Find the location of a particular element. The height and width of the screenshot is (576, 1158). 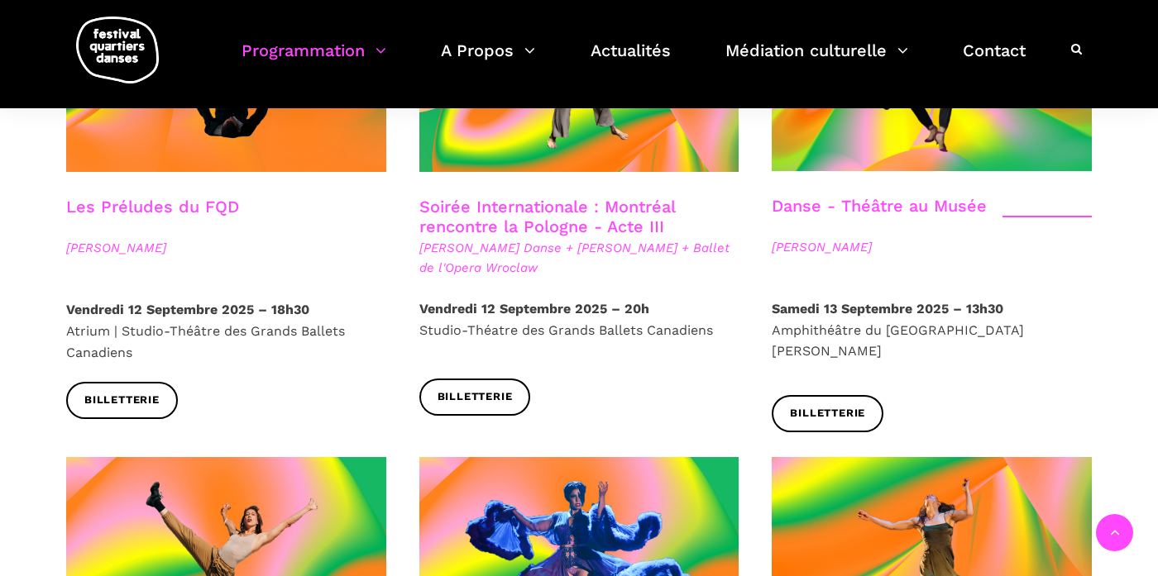

a: Soirée Internationale : Montréal rencontre la Pologne - Acte III is located at coordinates (547, 217).